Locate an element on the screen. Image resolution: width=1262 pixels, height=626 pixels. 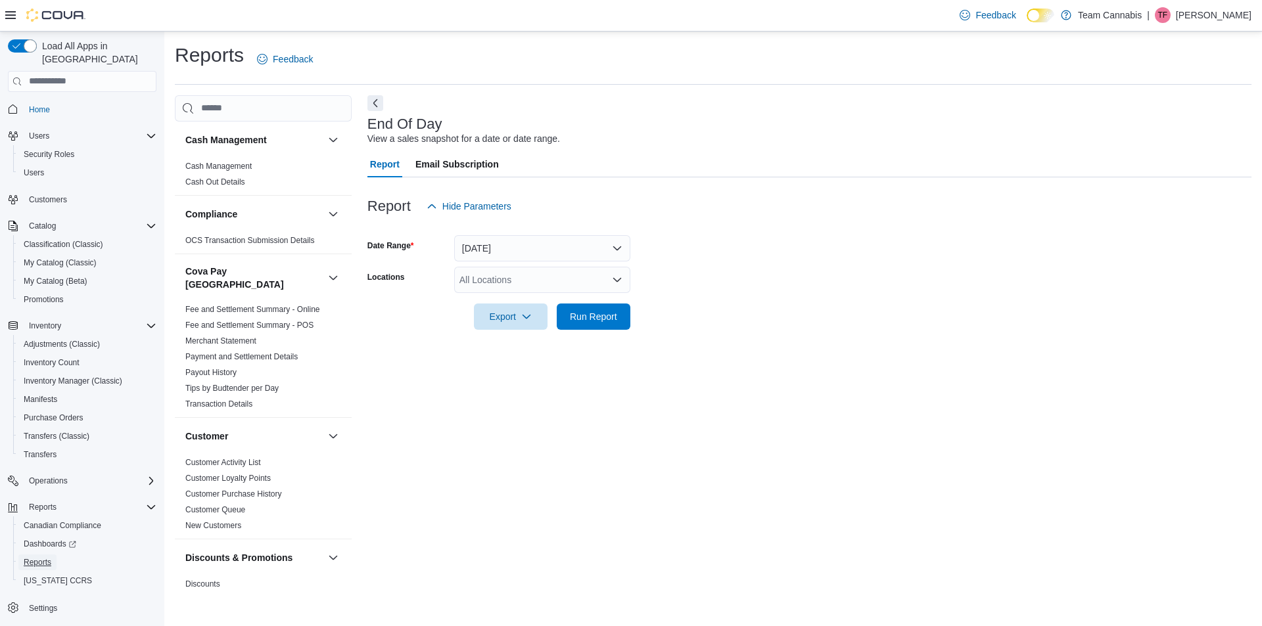
span: My Catalog (Classic) is located at coordinates (60, 263).